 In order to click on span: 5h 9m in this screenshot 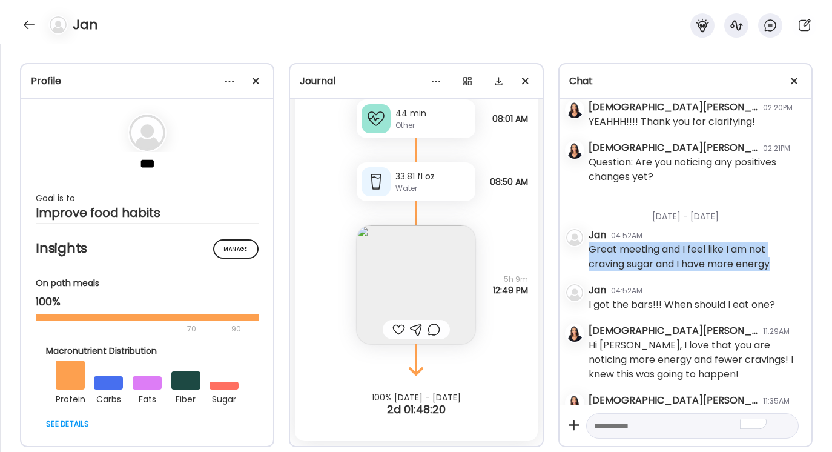, I will do `click(510, 279)`.